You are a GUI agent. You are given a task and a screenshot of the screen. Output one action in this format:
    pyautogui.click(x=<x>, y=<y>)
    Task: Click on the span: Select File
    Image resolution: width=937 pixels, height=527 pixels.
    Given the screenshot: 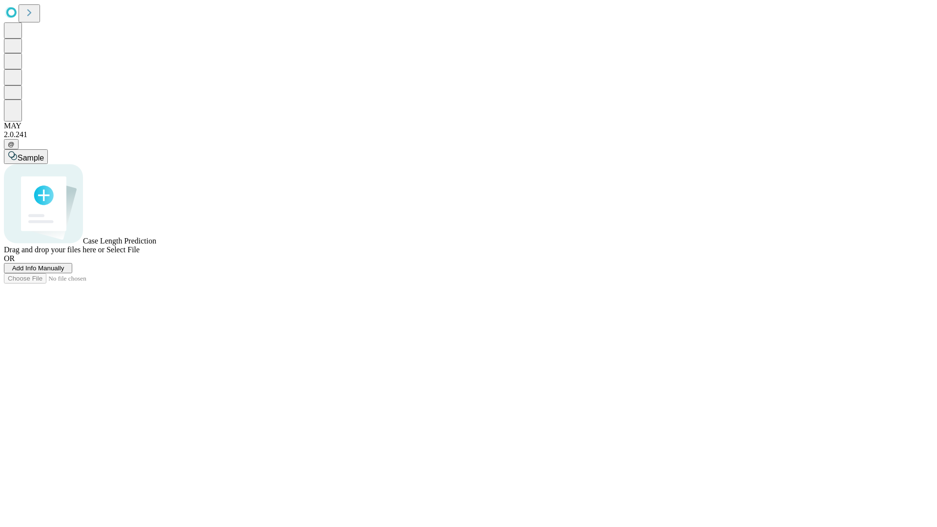 What is the action you would take?
    pyautogui.click(x=123, y=249)
    